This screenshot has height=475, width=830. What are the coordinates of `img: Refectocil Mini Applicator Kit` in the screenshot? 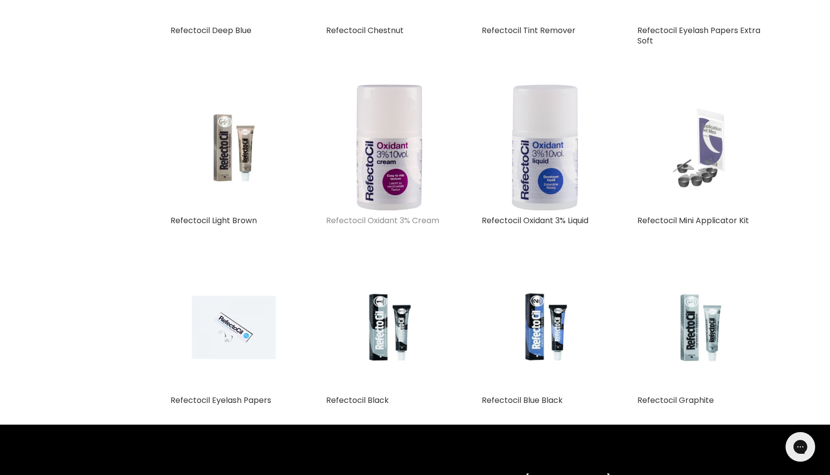 It's located at (700, 147).